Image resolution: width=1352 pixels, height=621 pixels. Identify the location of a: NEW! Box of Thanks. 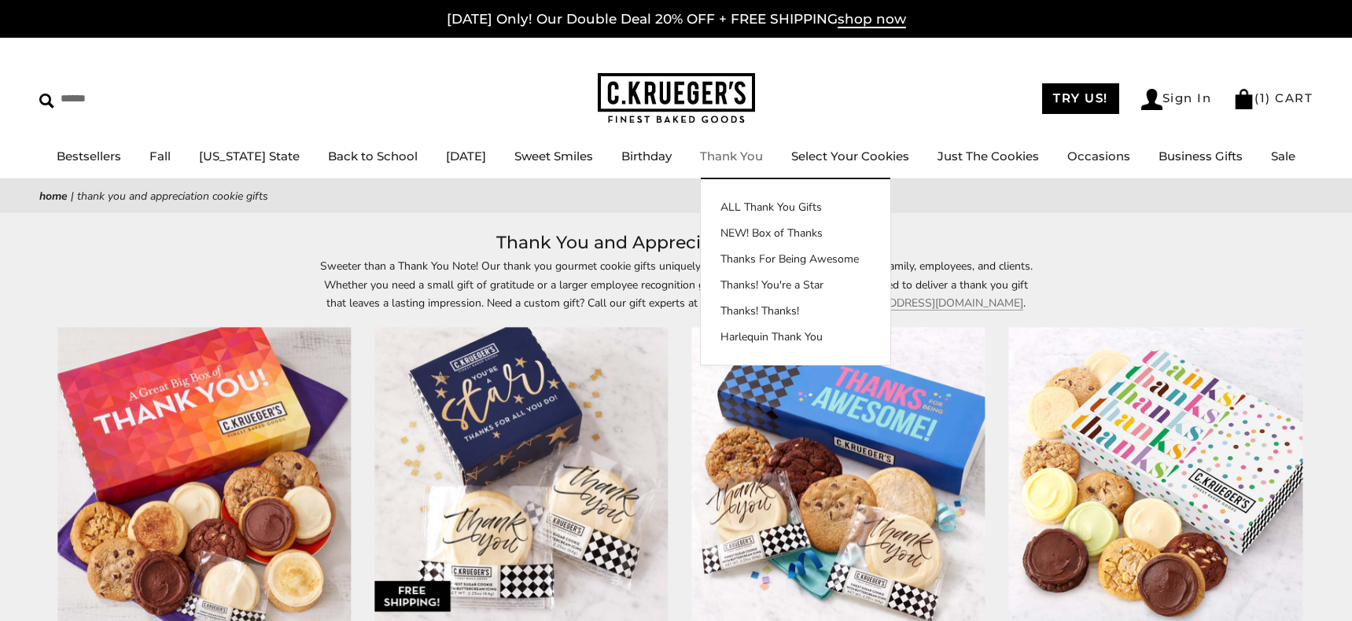
(795, 233).